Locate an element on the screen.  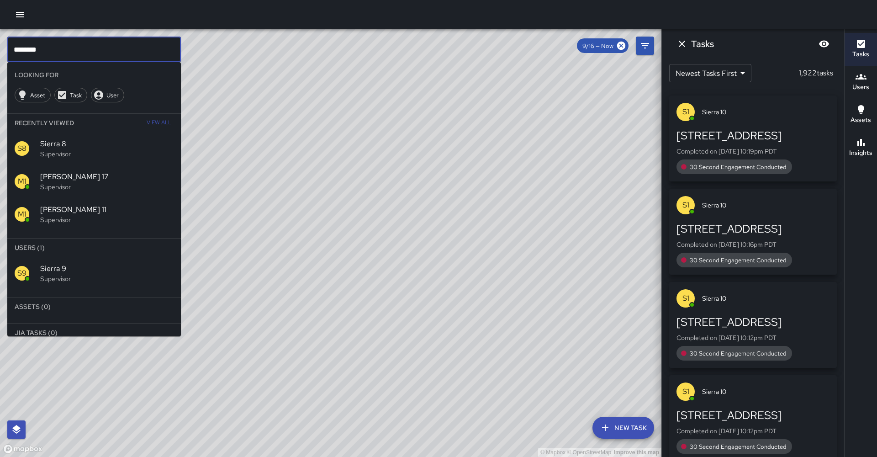
button: Assets is located at coordinates (861, 115).